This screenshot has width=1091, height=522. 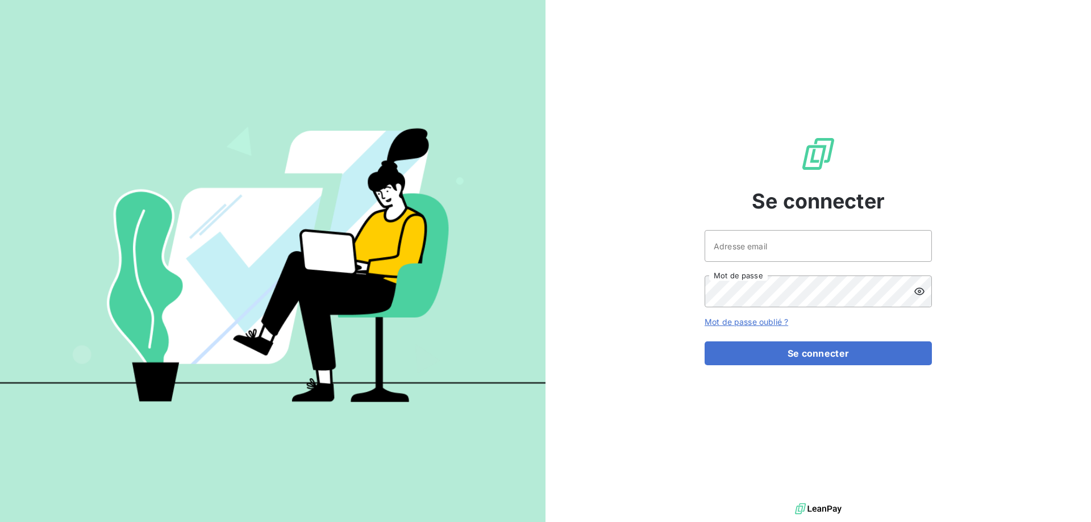 What do you see at coordinates (746, 322) in the screenshot?
I see `a: Mot de passe oublié ?` at bounding box center [746, 322].